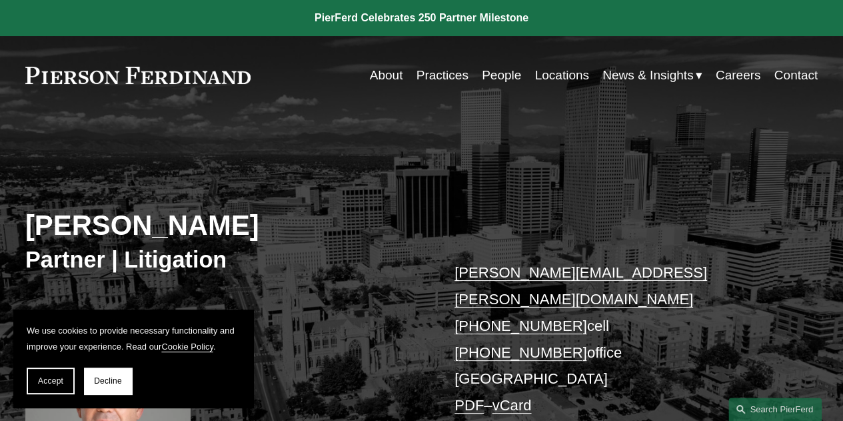 The image size is (843, 421). Describe the element at coordinates (108, 381) in the screenshot. I see `button: Decline` at that location.